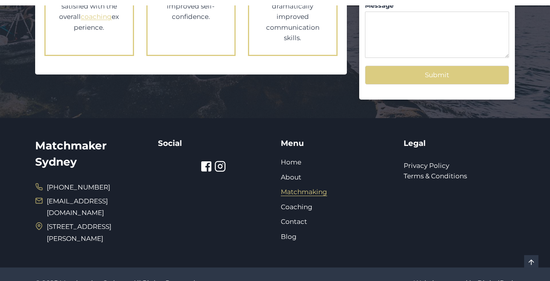 This screenshot has width=550, height=281. What do you see at coordinates (427, 166) in the screenshot?
I see `a: Privacy Policy` at bounding box center [427, 166].